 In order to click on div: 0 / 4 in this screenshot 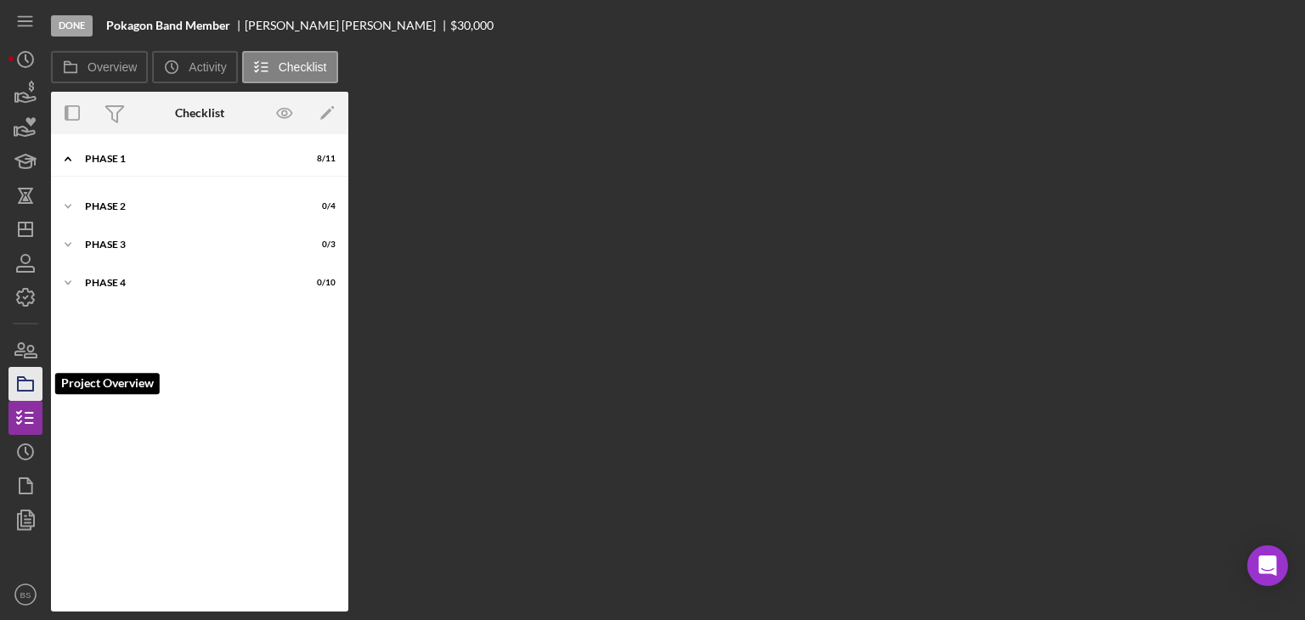, I will do `click(320, 206)`.